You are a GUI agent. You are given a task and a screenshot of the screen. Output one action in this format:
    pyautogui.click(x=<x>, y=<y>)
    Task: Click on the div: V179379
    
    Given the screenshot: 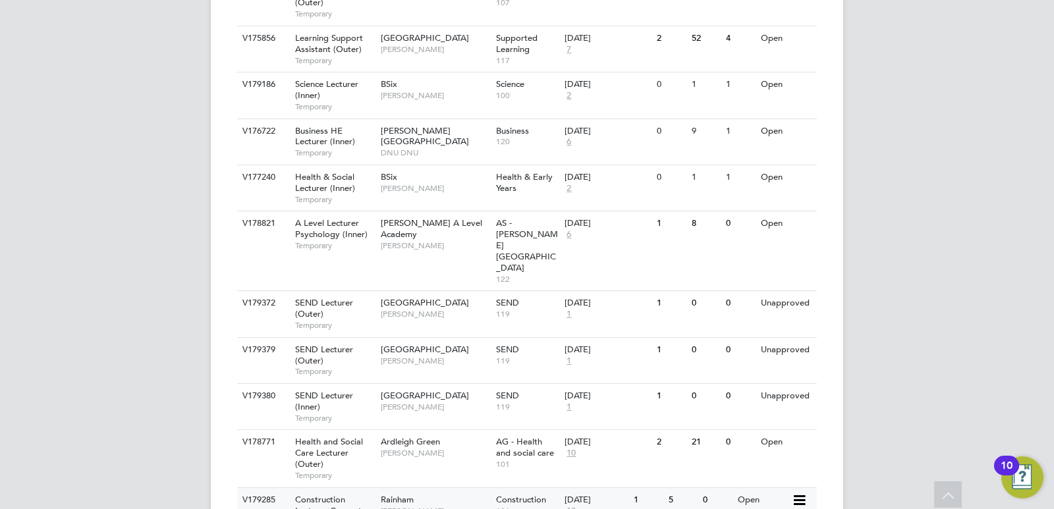 What is the action you would take?
    pyautogui.click(x=262, y=350)
    